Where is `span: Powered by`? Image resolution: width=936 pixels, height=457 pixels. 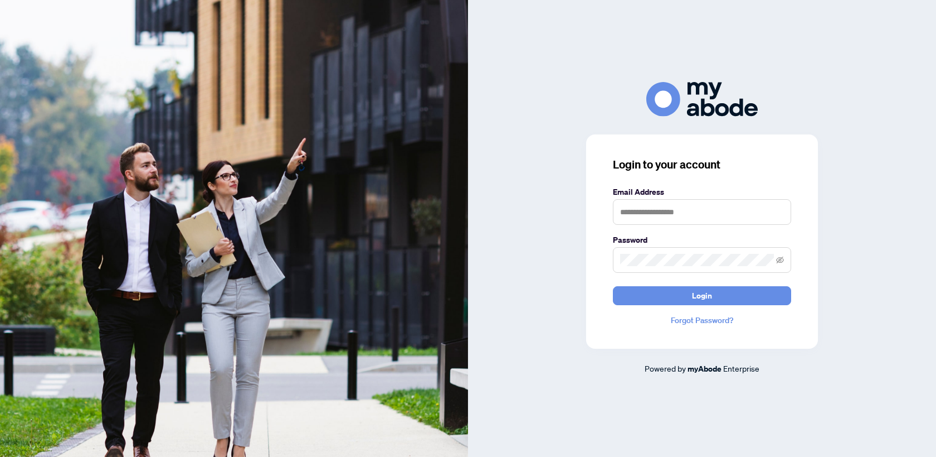 span: Powered by is located at coordinates (666, 368).